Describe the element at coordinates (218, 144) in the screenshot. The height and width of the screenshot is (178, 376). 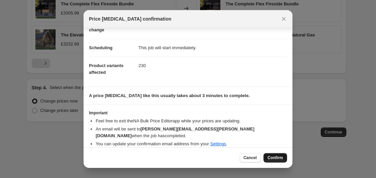
I see `a: Settings` at that location.